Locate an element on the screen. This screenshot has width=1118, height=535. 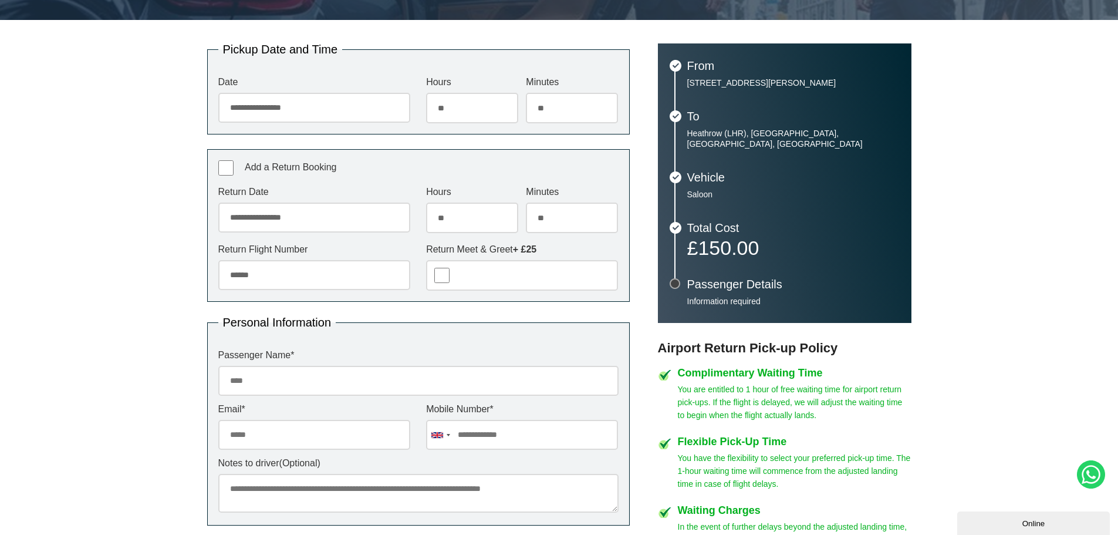
p: Saloon is located at coordinates (794, 194).